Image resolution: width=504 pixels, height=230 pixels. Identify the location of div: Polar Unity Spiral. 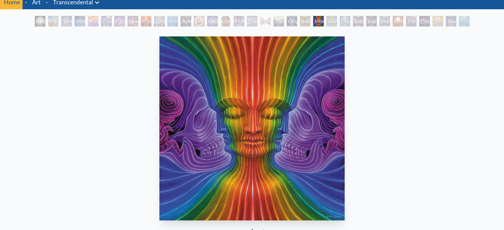
(40, 21).